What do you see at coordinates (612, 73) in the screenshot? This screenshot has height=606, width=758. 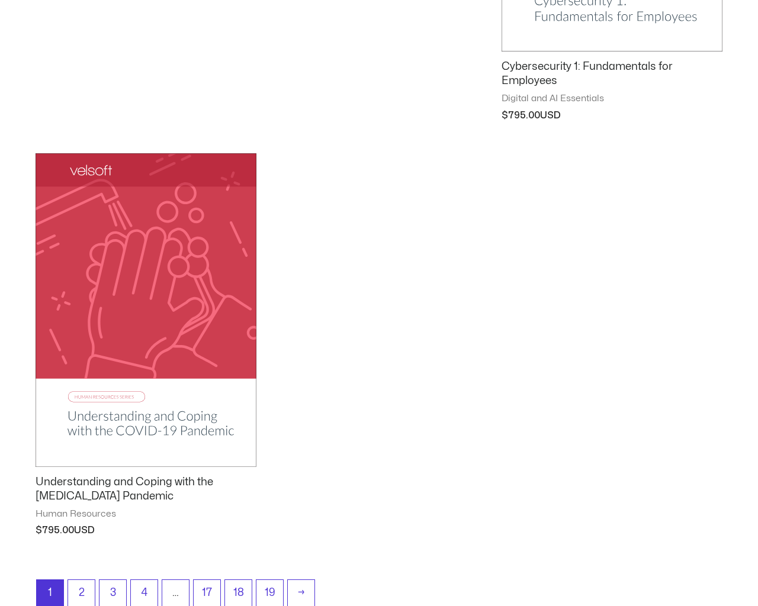 I see `h2: Cybersecurity 1: Fundamentals for Employees` at bounding box center [612, 73].